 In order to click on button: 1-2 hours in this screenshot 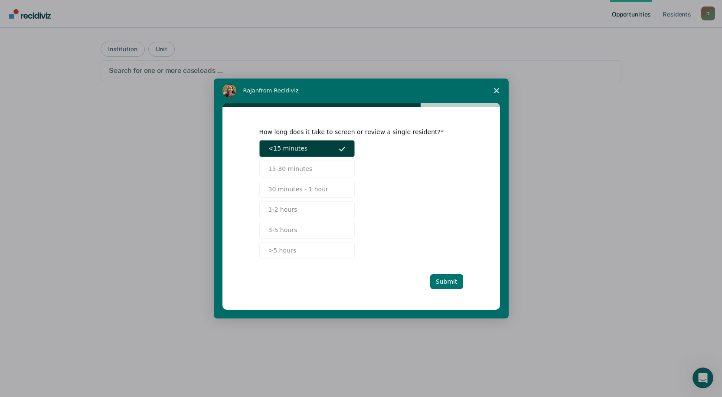, I will do `click(307, 210)`.